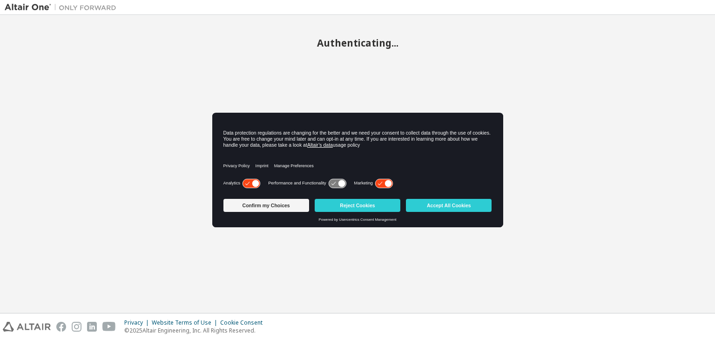 The height and width of the screenshot is (340, 715). I want to click on div: Cookie Consent, so click(244, 323).